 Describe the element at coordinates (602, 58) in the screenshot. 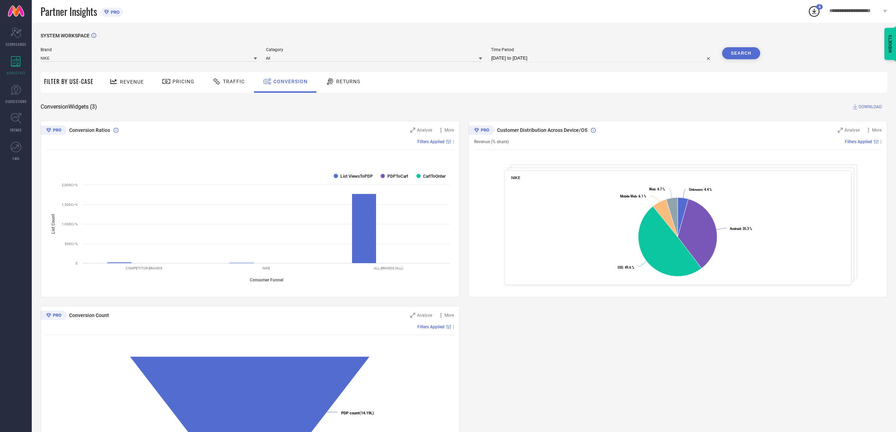

I see `input: Select time period` at that location.